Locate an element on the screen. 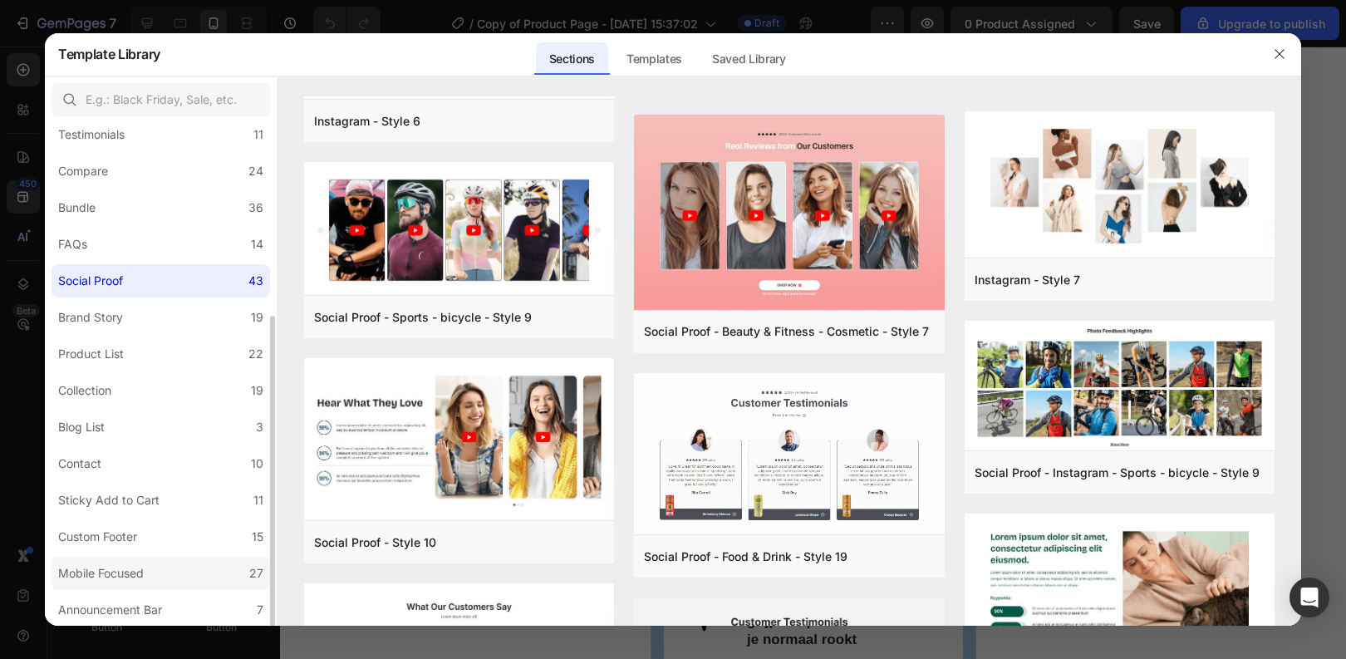 The height and width of the screenshot is (659, 1346). div: Social Proof - Style 10 is located at coordinates (375, 543).